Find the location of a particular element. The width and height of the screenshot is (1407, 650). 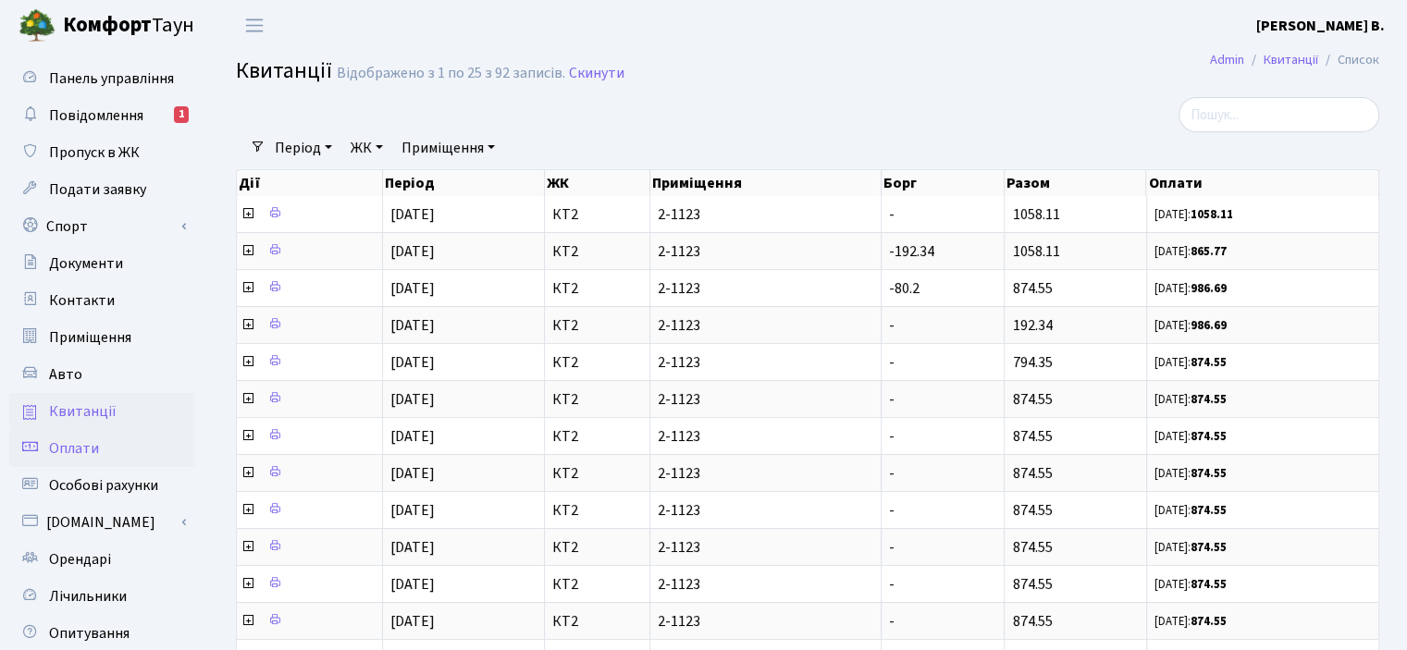

span: 1058.11 is located at coordinates (1035, 215).